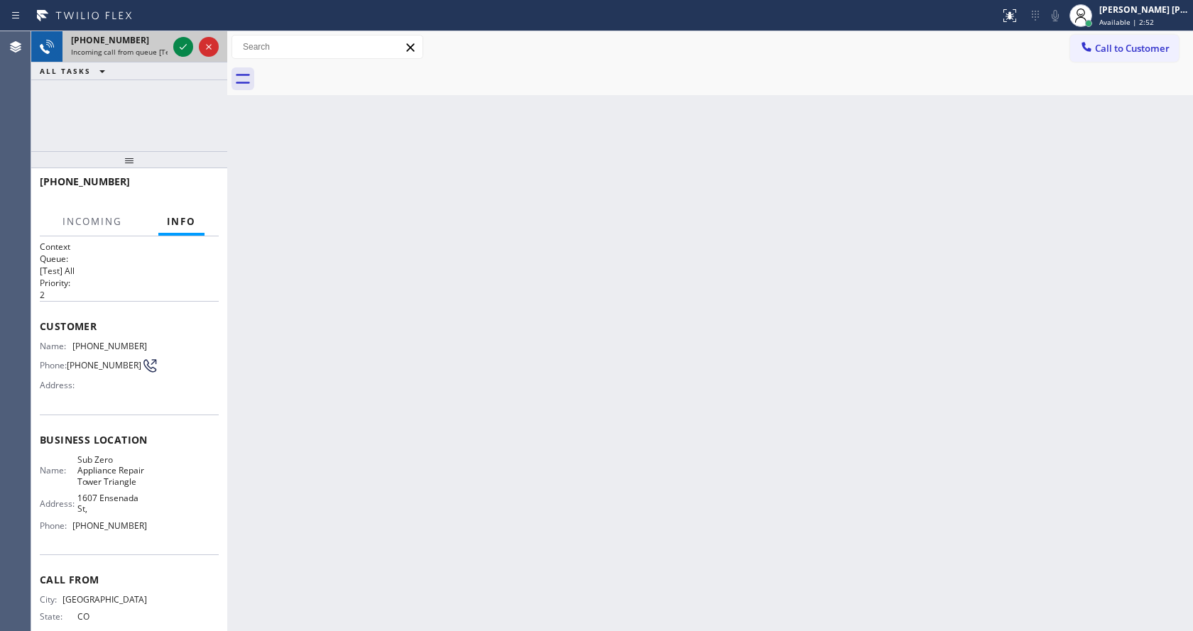  I want to click on span: CO, so click(112, 617).